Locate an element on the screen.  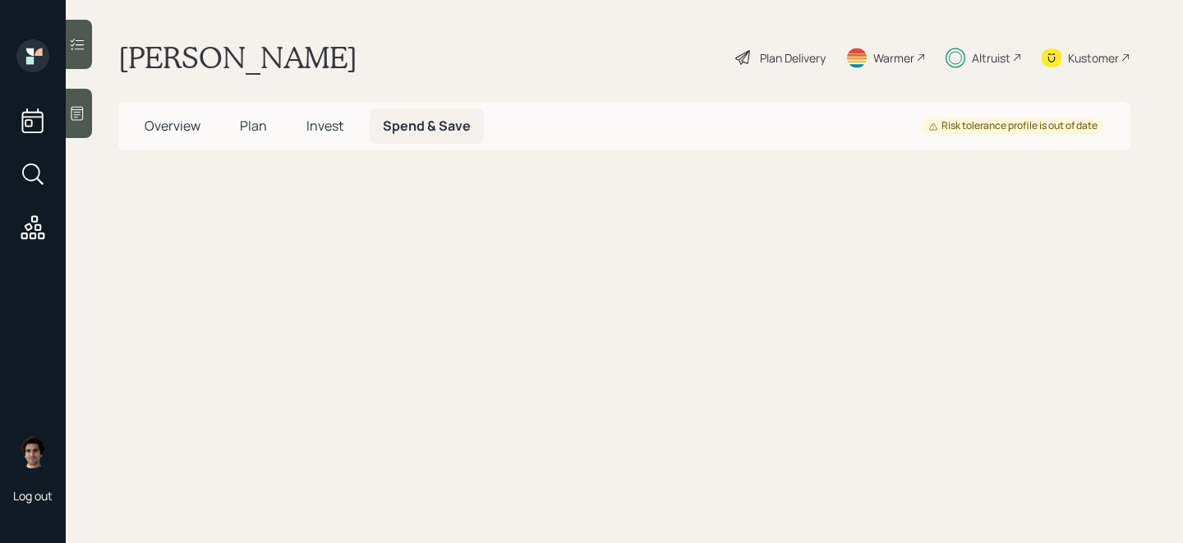
span: Invest is located at coordinates (325, 126).